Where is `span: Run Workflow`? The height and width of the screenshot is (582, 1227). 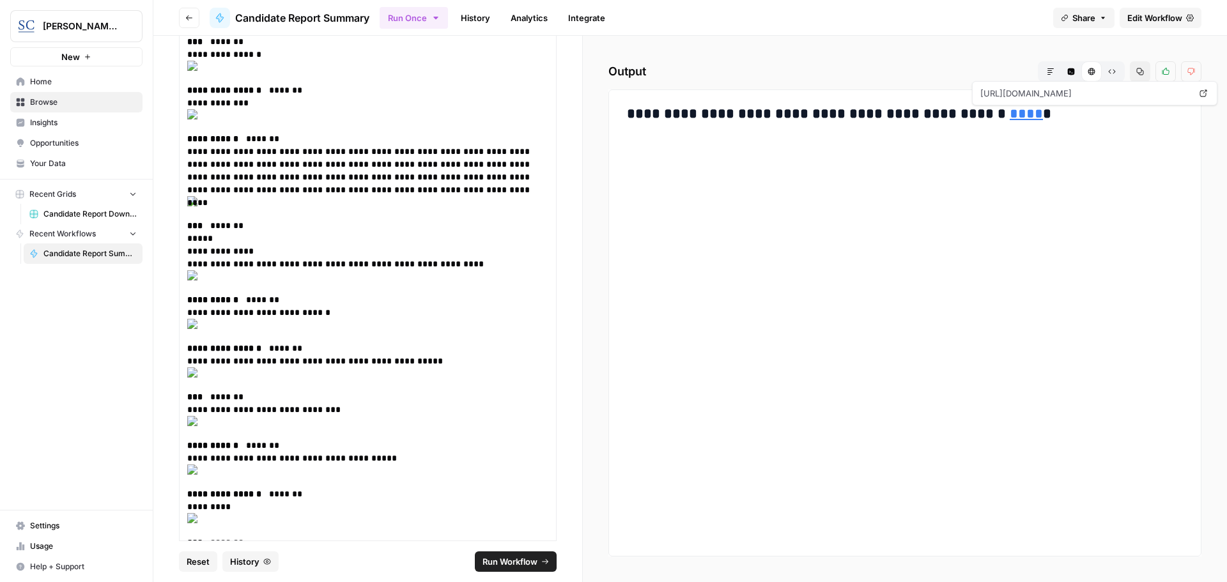
span: Run Workflow is located at coordinates (510, 562).